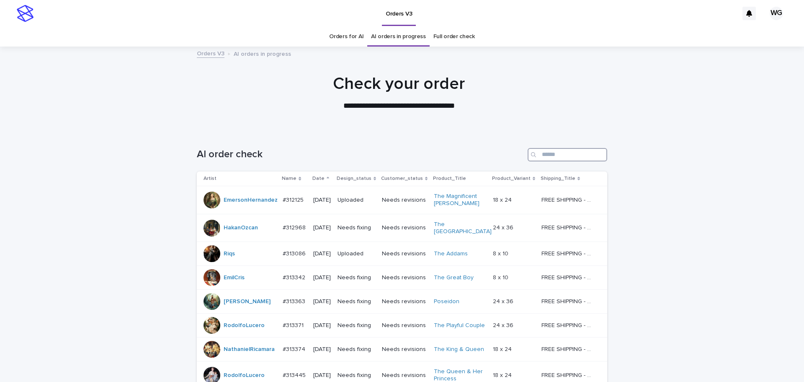 This screenshot has height=382, width=804. I want to click on div: Search, so click(567, 155).